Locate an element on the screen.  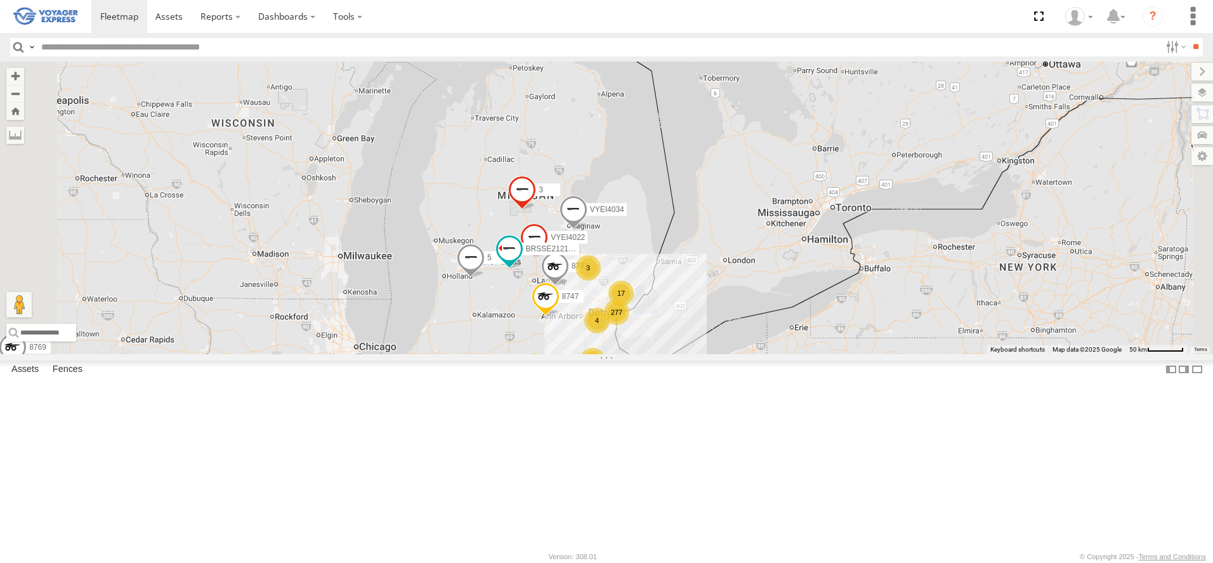
label: Search Filter Options is located at coordinates (1175, 47).